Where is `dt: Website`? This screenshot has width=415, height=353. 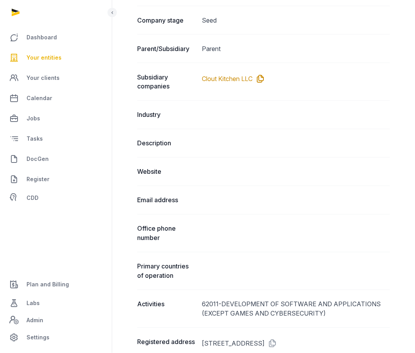 dt: Website is located at coordinates (166, 172).